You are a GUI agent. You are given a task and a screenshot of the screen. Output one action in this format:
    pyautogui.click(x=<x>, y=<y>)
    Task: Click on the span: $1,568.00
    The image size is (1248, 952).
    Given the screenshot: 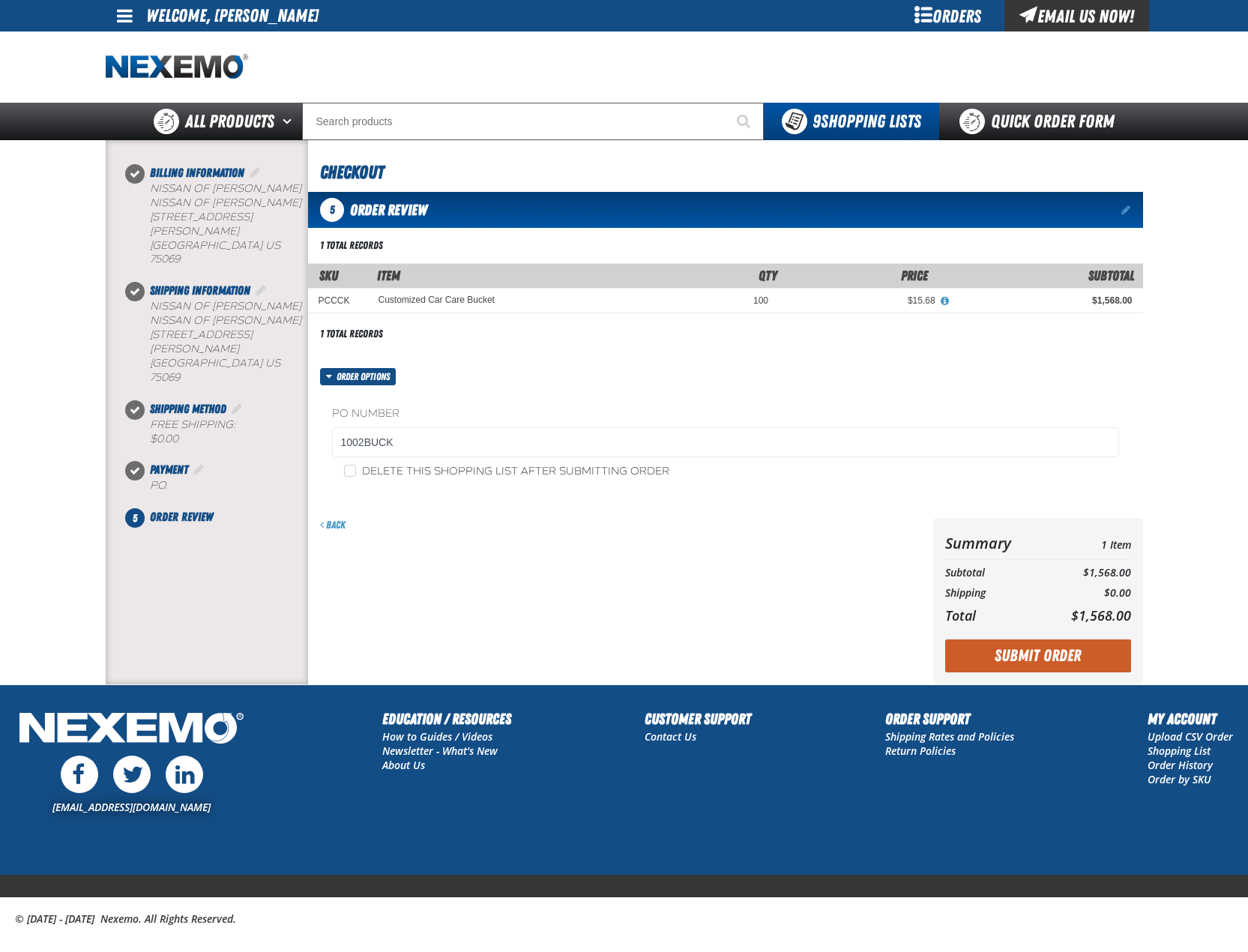 What is the action you would take?
    pyautogui.click(x=1101, y=615)
    